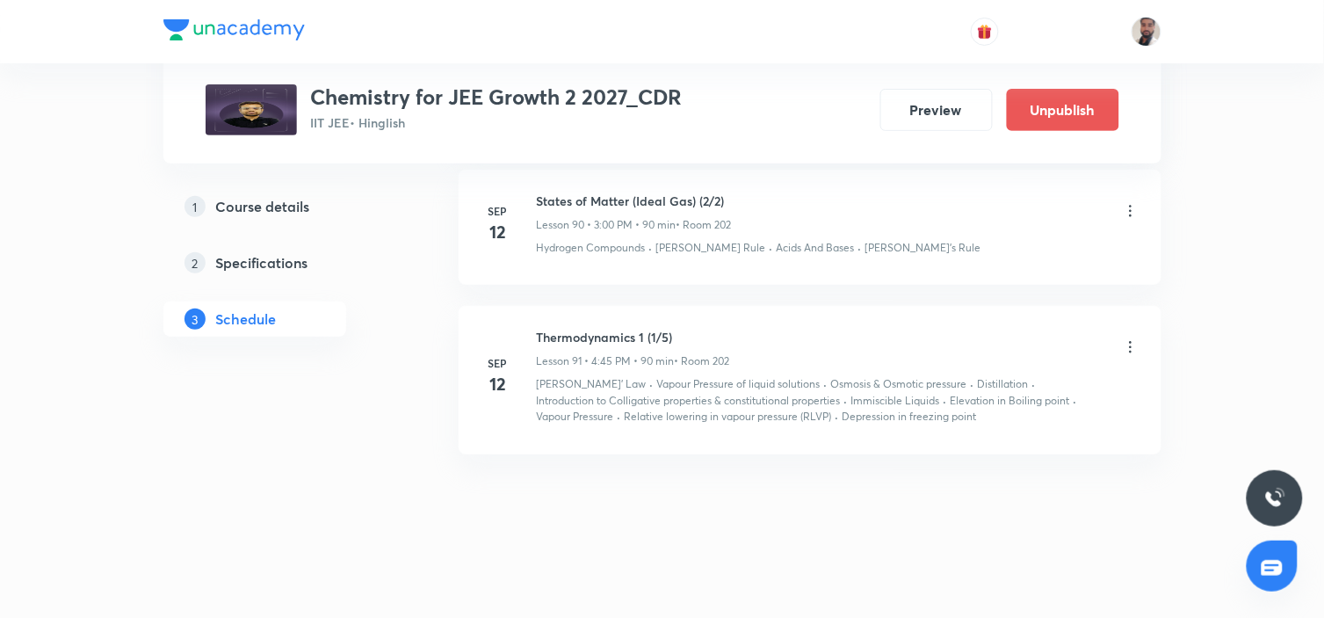  Describe the element at coordinates (262, 263) in the screenshot. I see `h5: Specifications` at that location.